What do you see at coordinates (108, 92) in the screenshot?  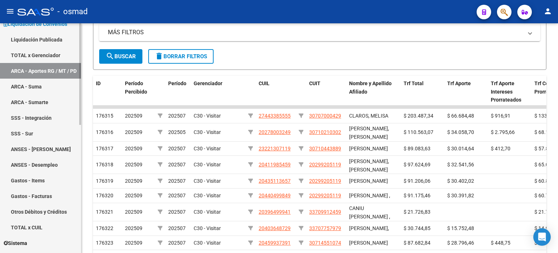 I see `datatable-header-cell: ID` at bounding box center [108, 92].